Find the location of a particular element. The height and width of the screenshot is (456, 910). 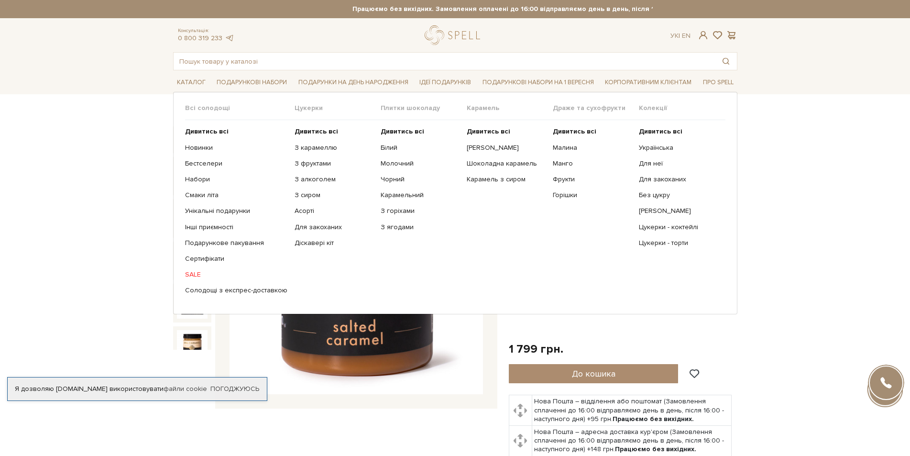

a: З карамеллю is located at coordinates (334, 148).